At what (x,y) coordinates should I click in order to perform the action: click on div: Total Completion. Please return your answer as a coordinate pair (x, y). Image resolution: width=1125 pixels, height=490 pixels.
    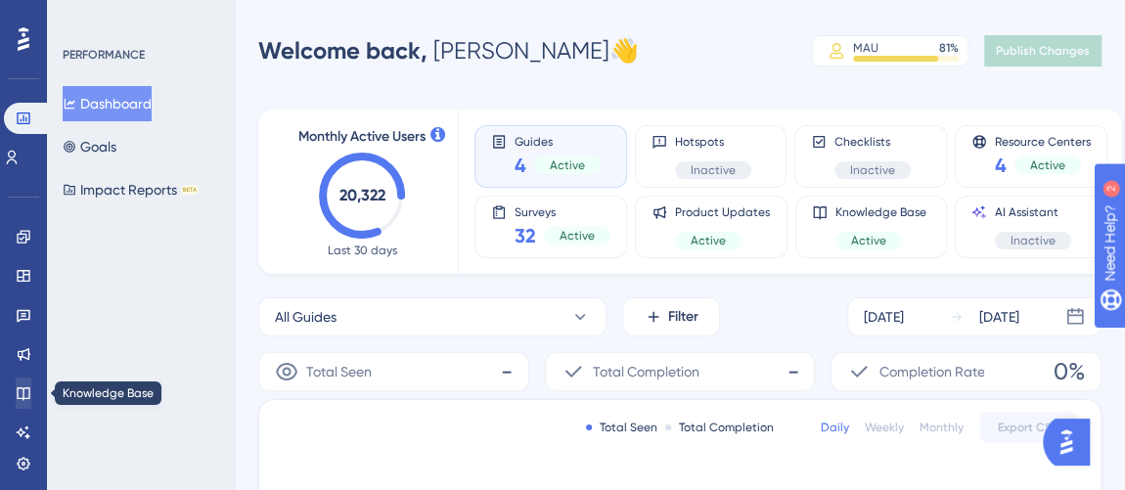
    Looking at the image, I should click on (719, 427).